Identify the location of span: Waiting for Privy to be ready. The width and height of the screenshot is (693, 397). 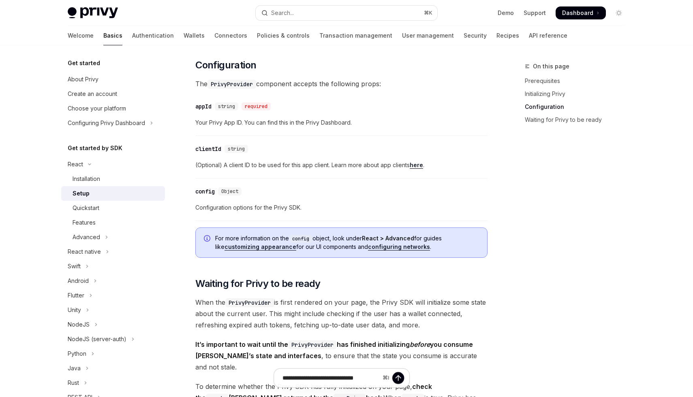
(258, 284).